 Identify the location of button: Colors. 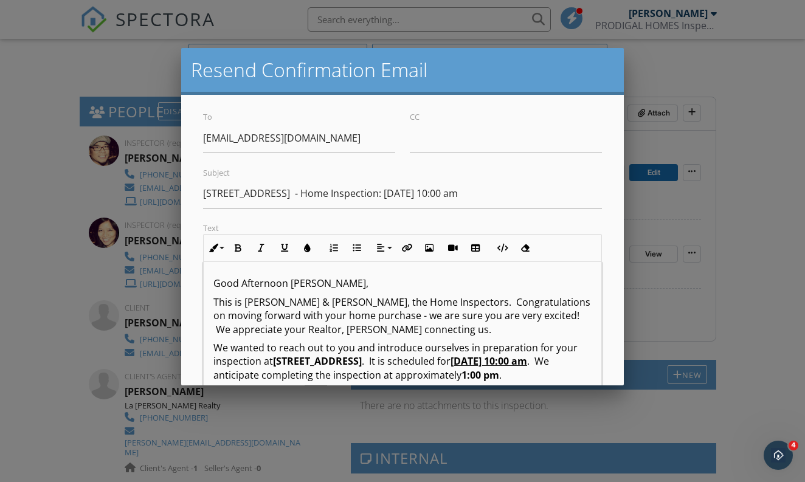
(308, 248).